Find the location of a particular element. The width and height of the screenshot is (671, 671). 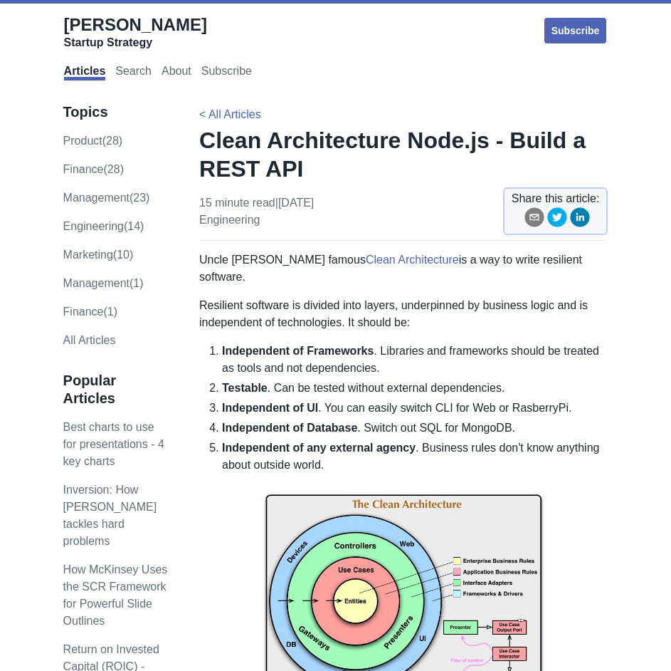

a: Management(1) is located at coordinates (103, 283).